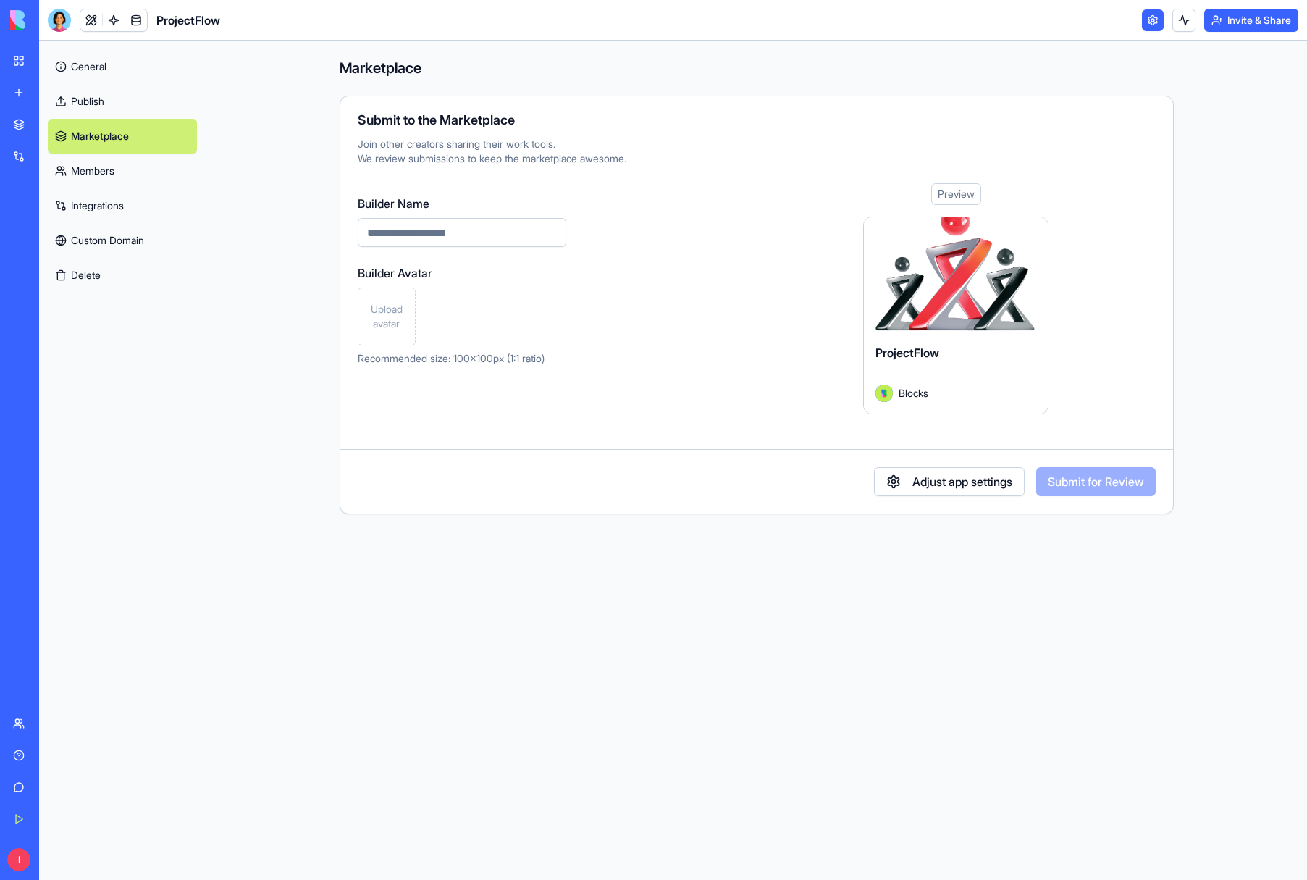 The height and width of the screenshot is (880, 1307). What do you see at coordinates (757, 151) in the screenshot?
I see `div: Join other creators sharing their work tools. We review submissions to keep the marketplace awesome.` at bounding box center [757, 151].